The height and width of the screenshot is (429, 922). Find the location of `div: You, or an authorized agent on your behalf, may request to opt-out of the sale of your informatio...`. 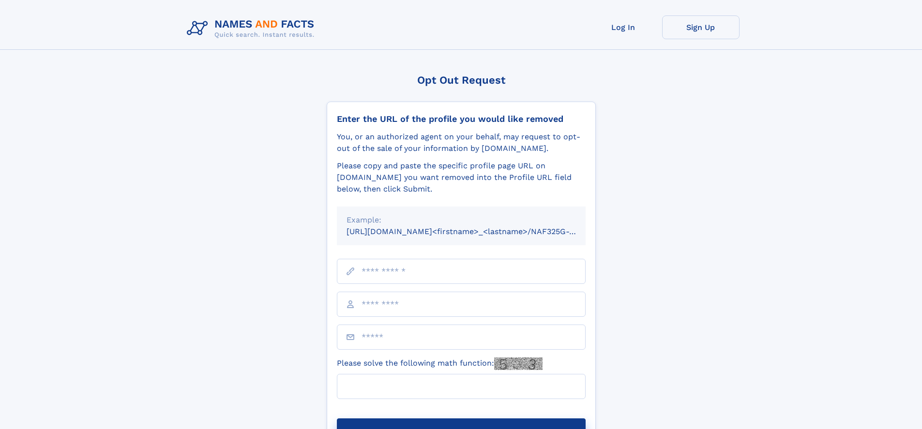

div: You, or an authorized agent on your behalf, may request to opt-out of the sale of your informatio... is located at coordinates (461, 143).